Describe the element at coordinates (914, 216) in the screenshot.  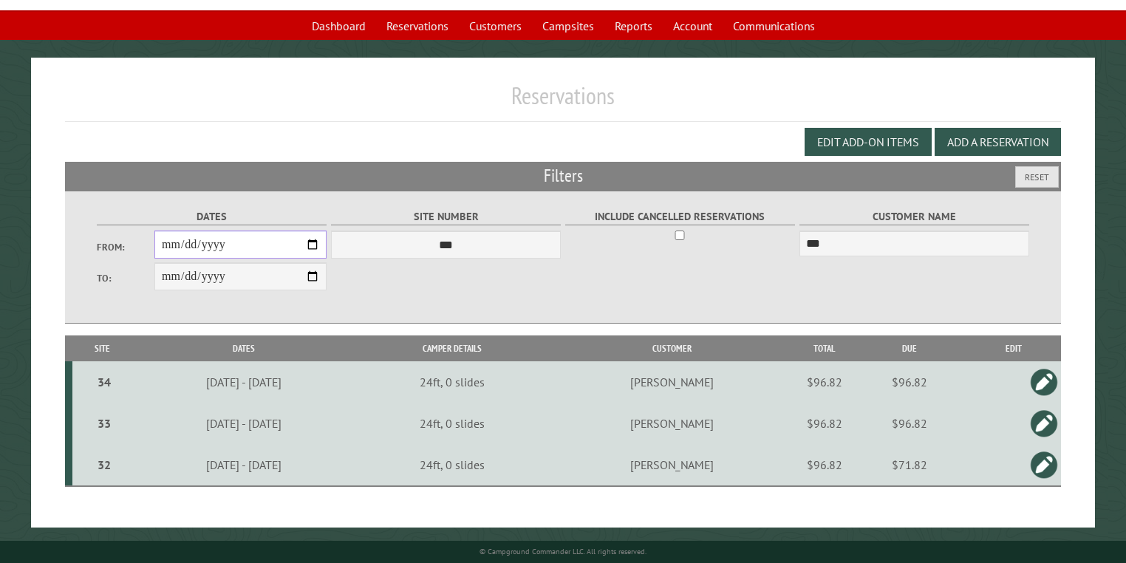
I see `label: Customer Name` at that location.